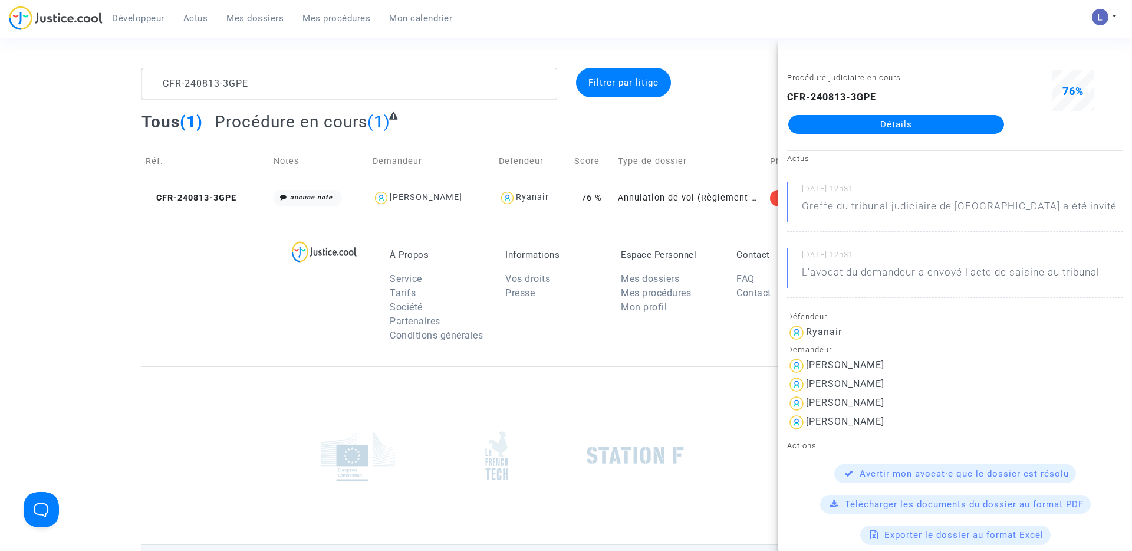  What do you see at coordinates (403, 293) in the screenshot?
I see `a: Tarifs` at bounding box center [403, 293].